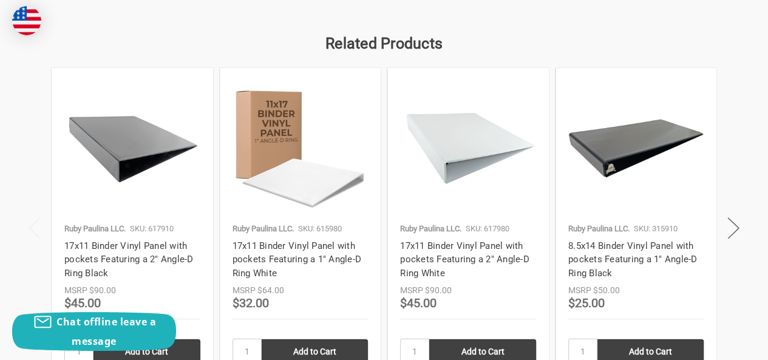  I want to click on p: SKU: 315910, so click(656, 229).